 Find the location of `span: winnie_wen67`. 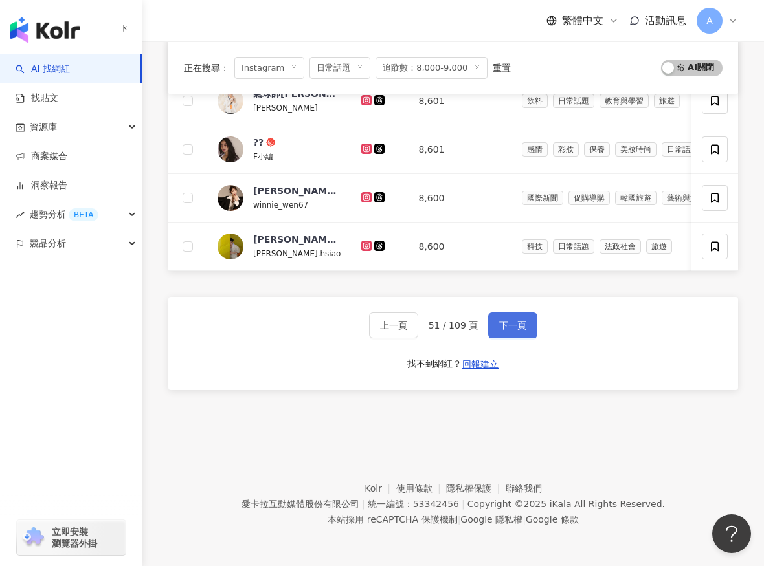

span: winnie_wen67 is located at coordinates (280, 205).